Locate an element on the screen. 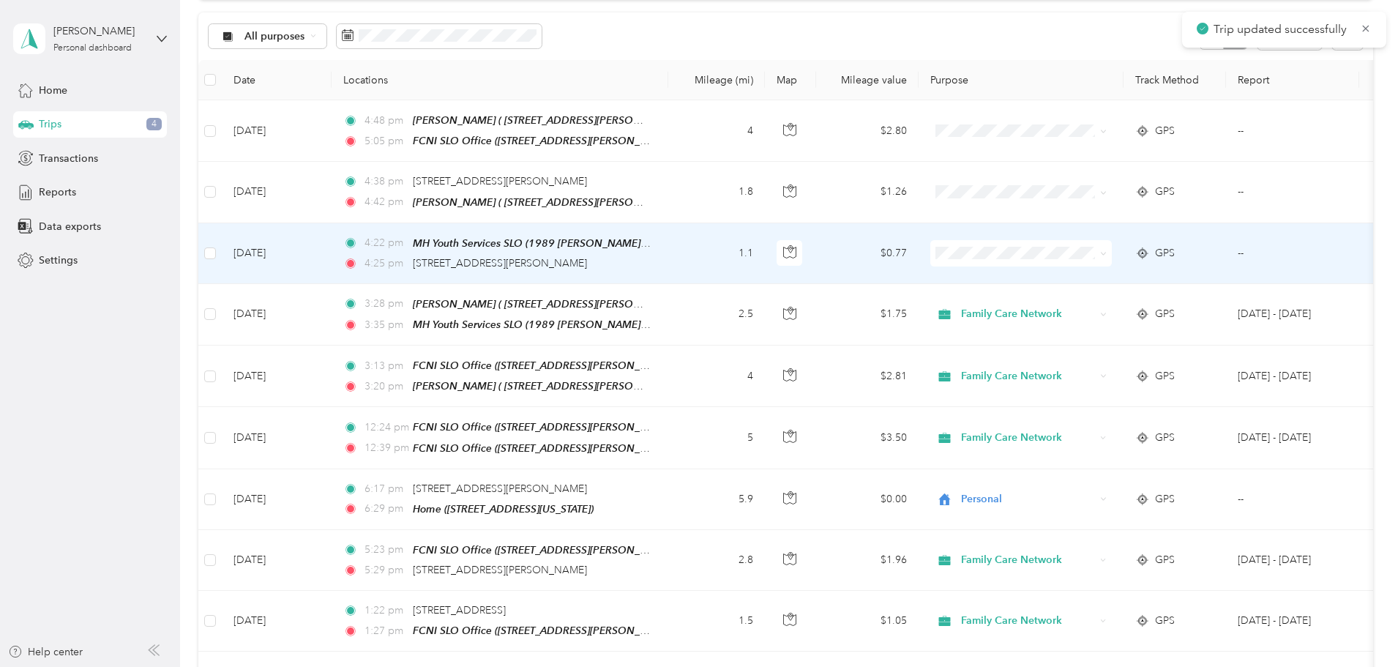  td: 5.9 is located at coordinates (717, 499).